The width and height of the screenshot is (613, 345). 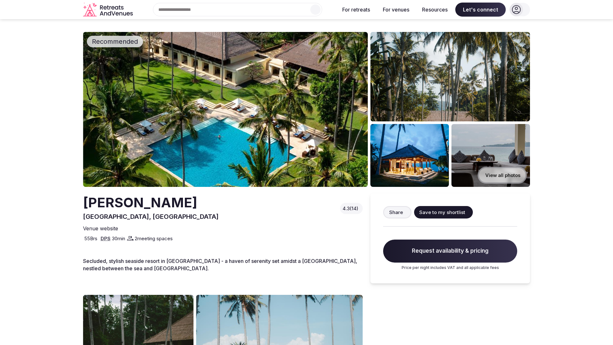 I want to click on span: Request availability & pricing, so click(x=450, y=251).